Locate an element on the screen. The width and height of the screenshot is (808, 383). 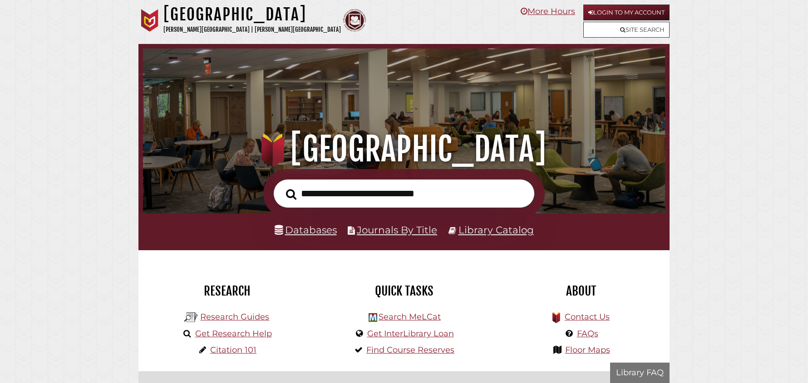
h2: Research is located at coordinates (227, 291).